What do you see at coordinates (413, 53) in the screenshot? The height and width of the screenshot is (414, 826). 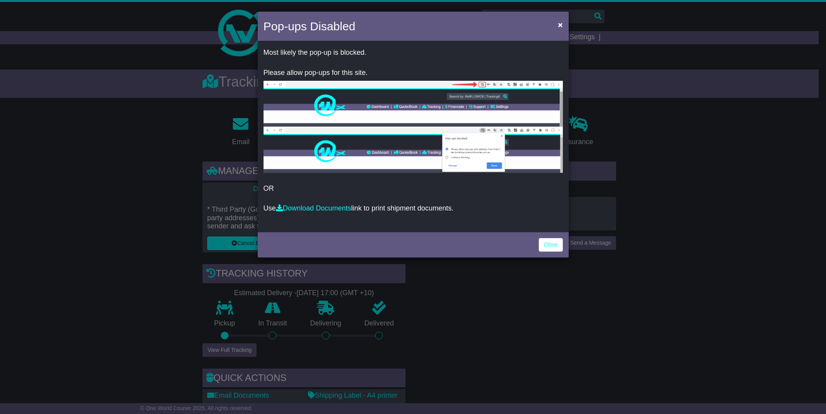 I see `p: Most likely the pop-up is blocked.` at bounding box center [413, 53].